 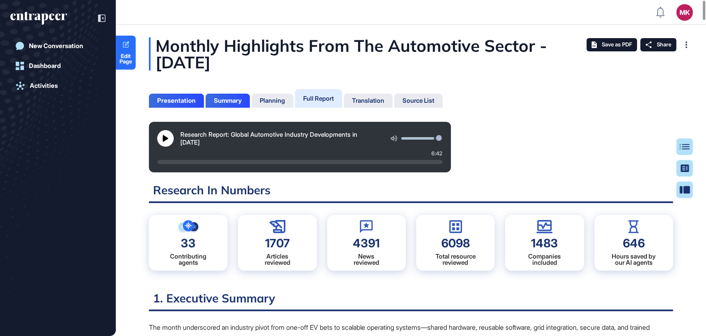 What do you see at coordinates (38, 18) in the screenshot?
I see `div: entrapeer-logo` at bounding box center [38, 18].